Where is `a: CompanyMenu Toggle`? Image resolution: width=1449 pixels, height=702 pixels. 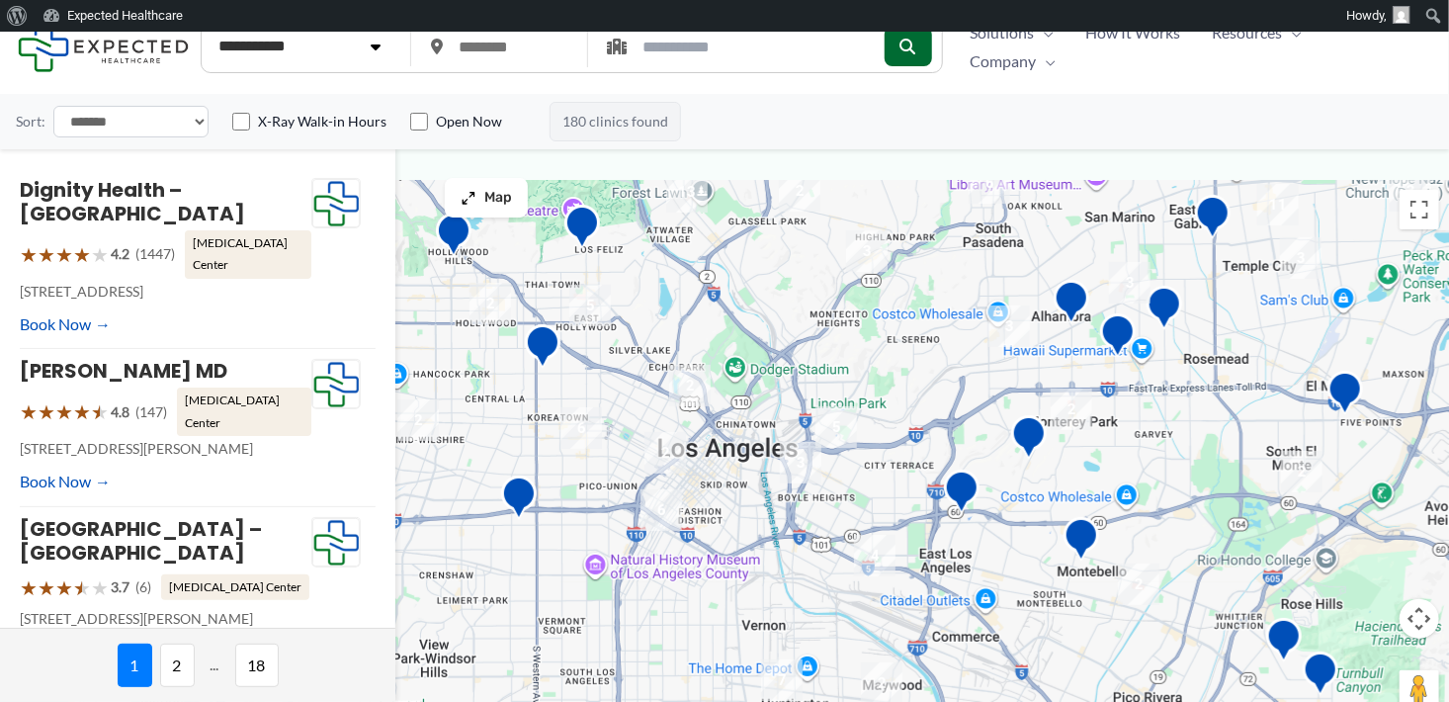 a: CompanyMenu Toggle is located at coordinates (1013, 61).